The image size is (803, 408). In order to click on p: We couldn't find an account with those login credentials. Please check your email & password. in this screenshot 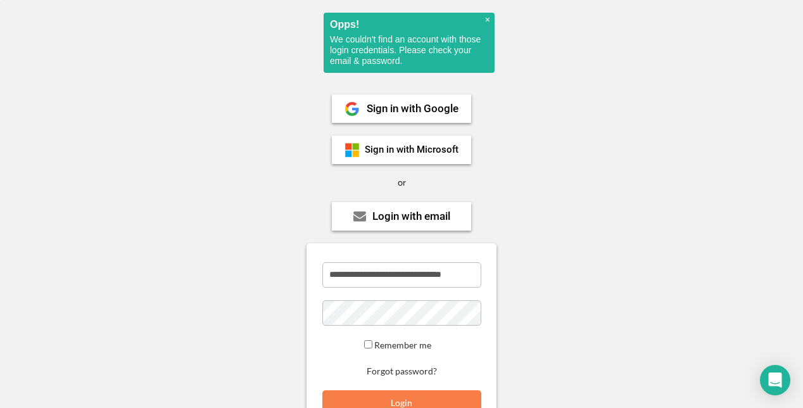, I will do `click(409, 50)`.